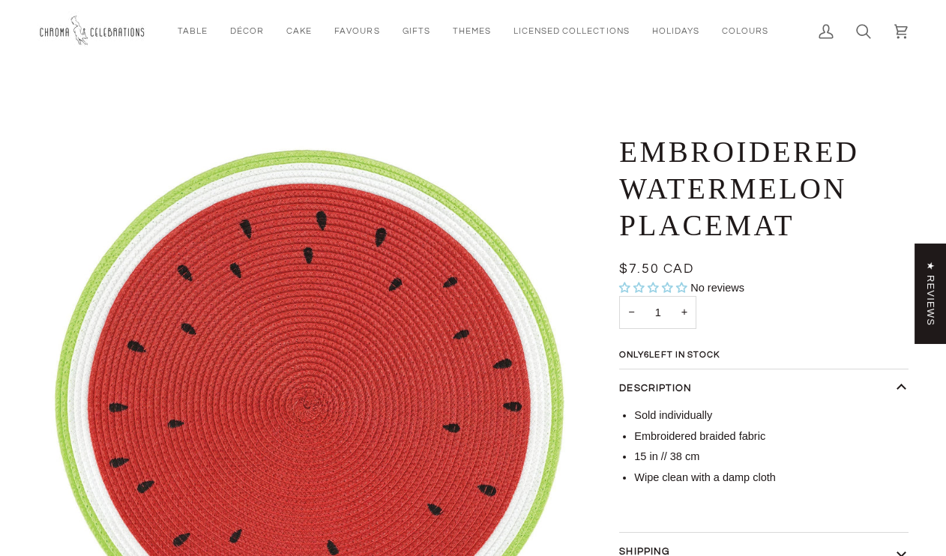  What do you see at coordinates (631, 312) in the screenshot?
I see `button: Decrease quantity` at bounding box center [631, 312].